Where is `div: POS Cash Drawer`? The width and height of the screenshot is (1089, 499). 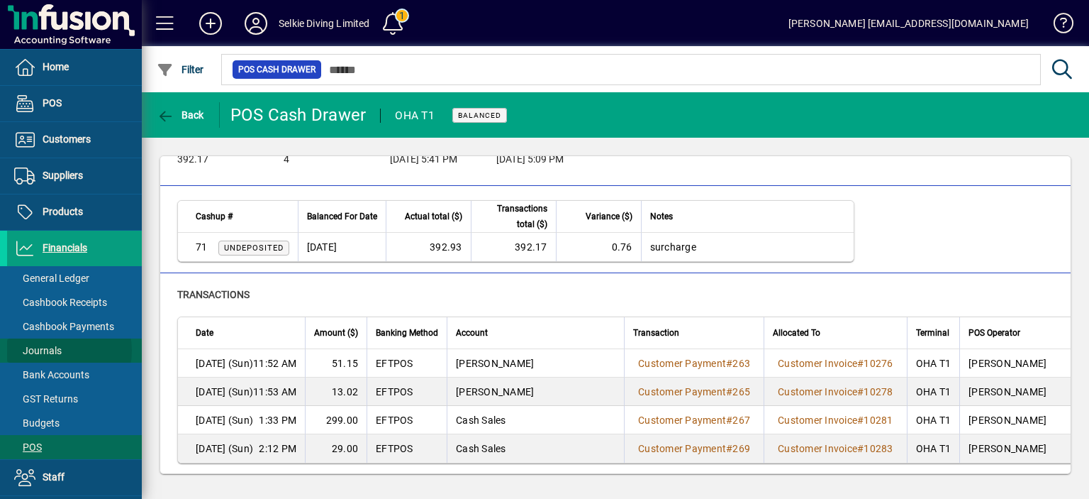
div: POS Cash Drawer is located at coordinates (299, 115).